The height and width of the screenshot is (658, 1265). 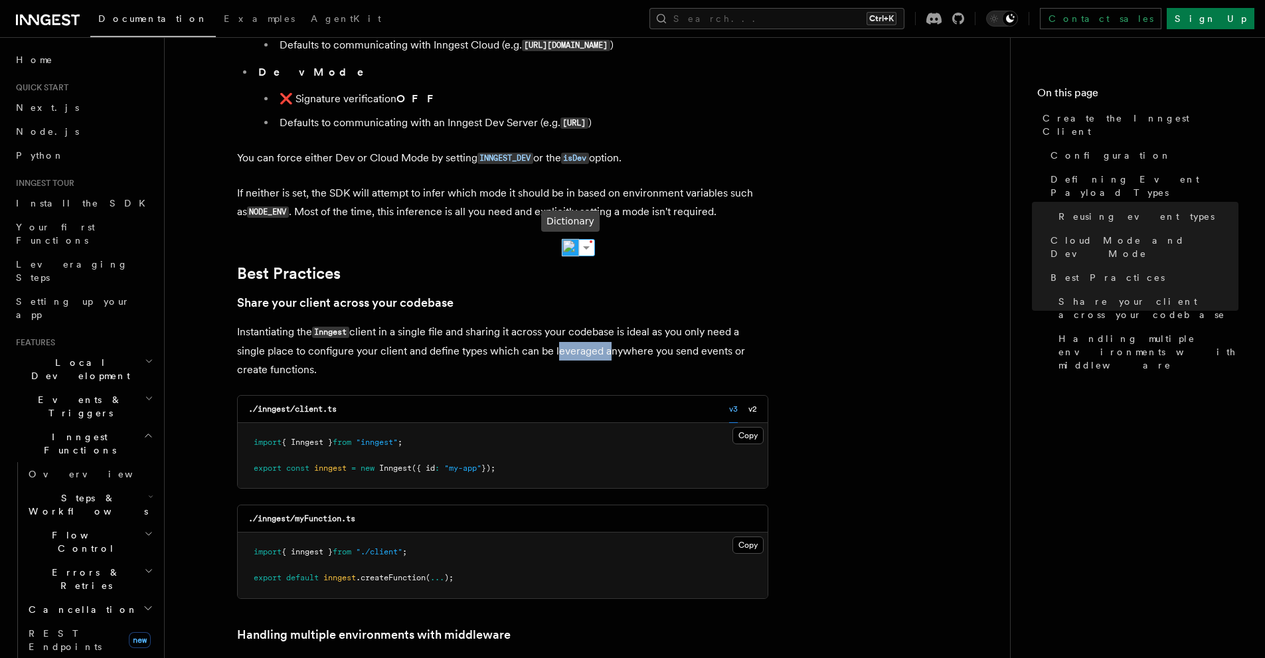 What do you see at coordinates (83, 407) in the screenshot?
I see `button: Events & Triggers` at bounding box center [83, 407].